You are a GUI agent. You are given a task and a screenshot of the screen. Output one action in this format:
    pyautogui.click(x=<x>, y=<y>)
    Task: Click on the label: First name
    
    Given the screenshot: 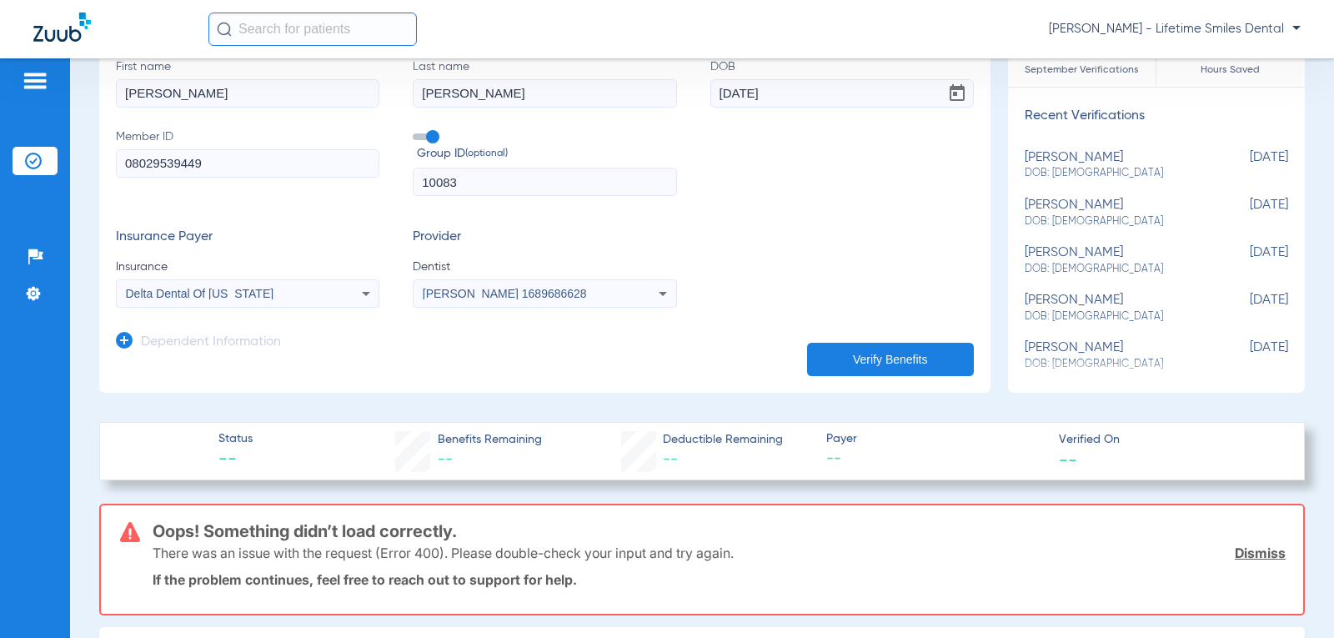 What is the action you would take?
    pyautogui.click(x=248, y=83)
    